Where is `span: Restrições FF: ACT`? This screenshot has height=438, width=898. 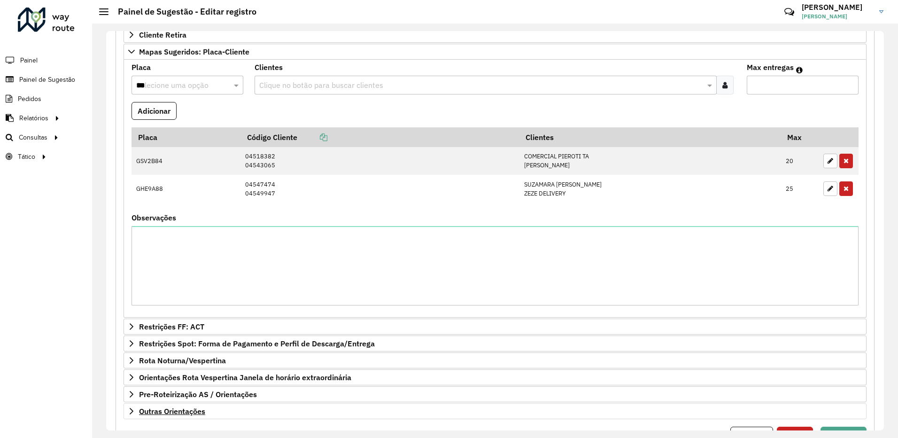
span: Restrições FF: ACT is located at coordinates (172, 327).